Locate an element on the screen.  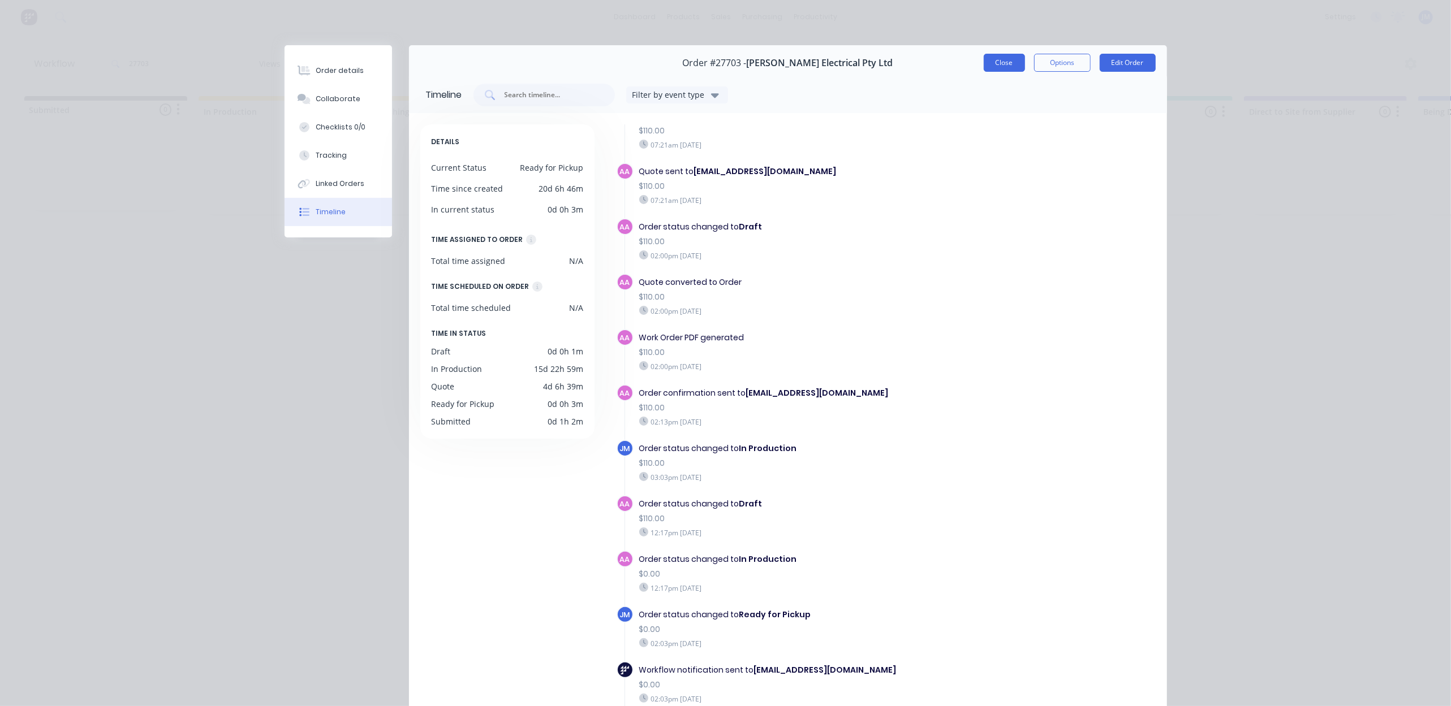
button: Close is located at coordinates (1004, 63).